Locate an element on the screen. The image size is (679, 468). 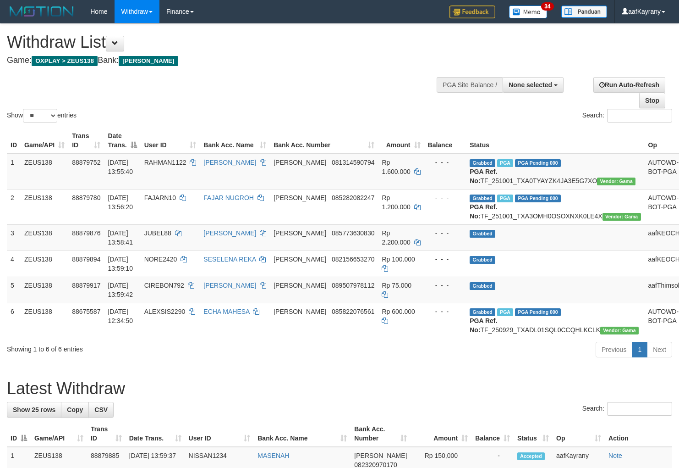
span: 34 is located at coordinates (547, 6).